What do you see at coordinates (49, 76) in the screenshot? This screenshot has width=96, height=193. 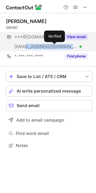 I see `button: save-profile-one-click` at bounding box center [49, 76].